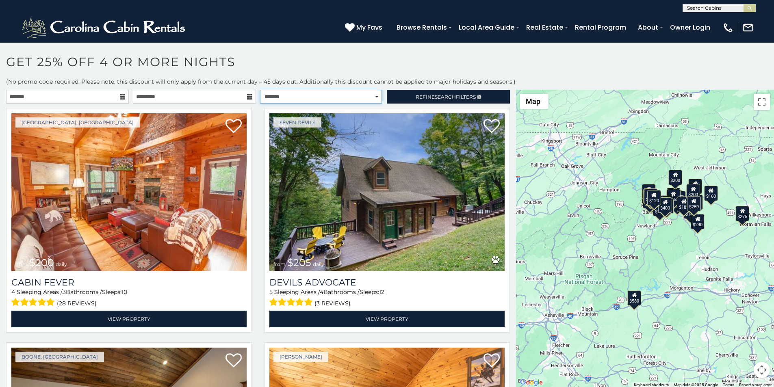 The image size is (774, 387). What do you see at coordinates (448, 97) in the screenshot?
I see `a: RefineSearchFilters` at bounding box center [448, 97].